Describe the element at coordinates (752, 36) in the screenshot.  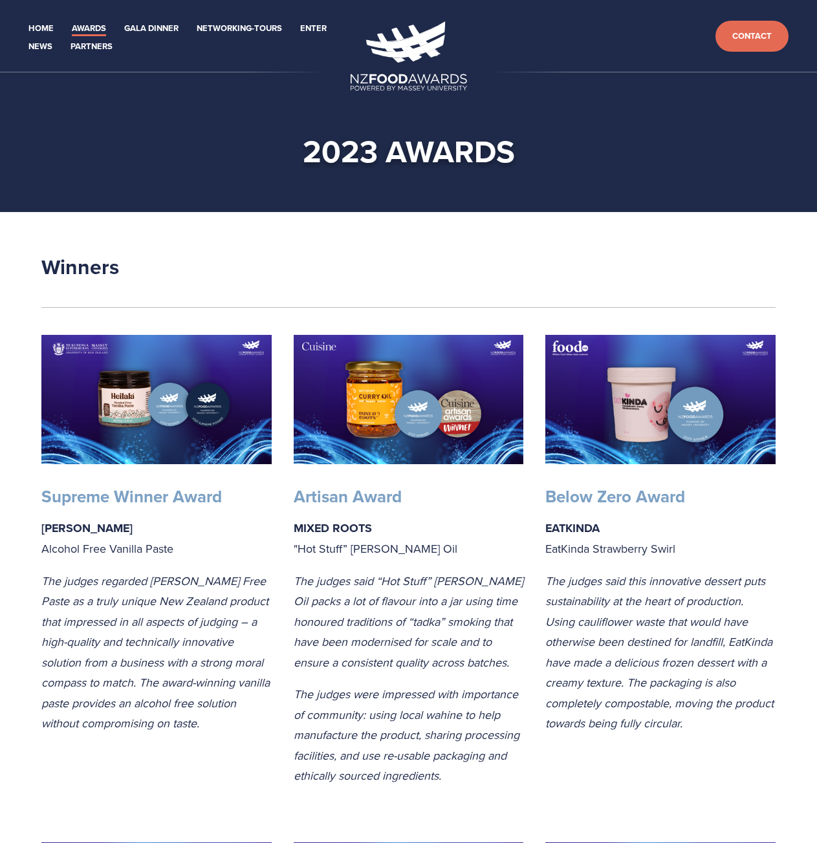
I see `a: Contact` at that location.